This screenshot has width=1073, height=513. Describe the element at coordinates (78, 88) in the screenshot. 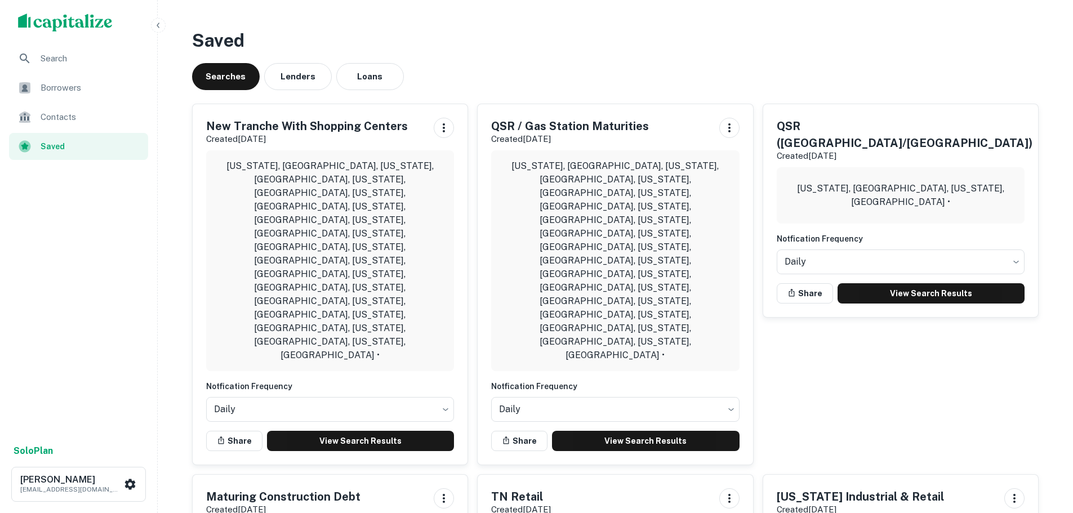

I see `div: Borrowers` at that location.